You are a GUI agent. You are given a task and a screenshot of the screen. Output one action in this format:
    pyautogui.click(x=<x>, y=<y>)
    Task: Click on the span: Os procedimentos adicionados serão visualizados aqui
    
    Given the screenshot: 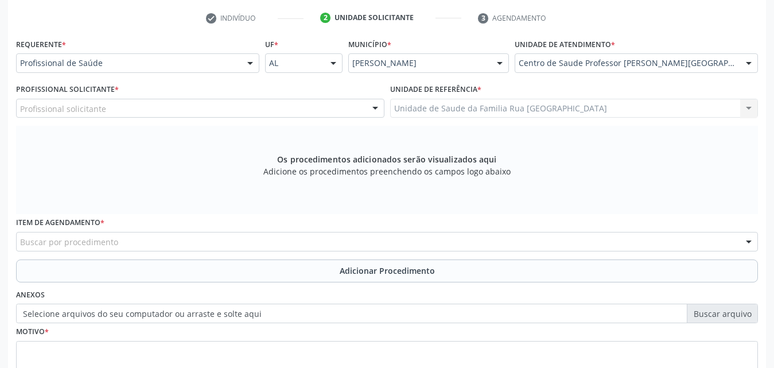 What is the action you would take?
    pyautogui.click(x=387, y=159)
    